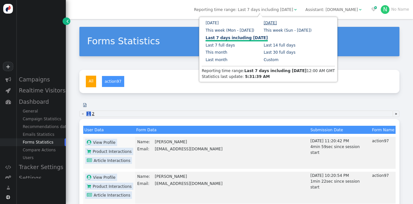  What do you see at coordinates (340, 184) in the screenshot?
I see `div: 1min 22sec since session start` at bounding box center [340, 184].